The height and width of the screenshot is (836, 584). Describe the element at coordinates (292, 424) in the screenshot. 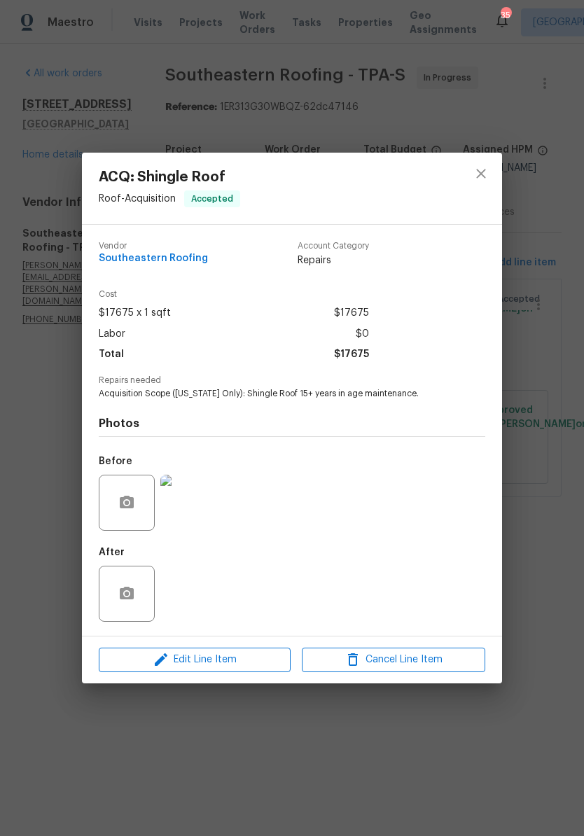

I see `h4: Photos` at that location.